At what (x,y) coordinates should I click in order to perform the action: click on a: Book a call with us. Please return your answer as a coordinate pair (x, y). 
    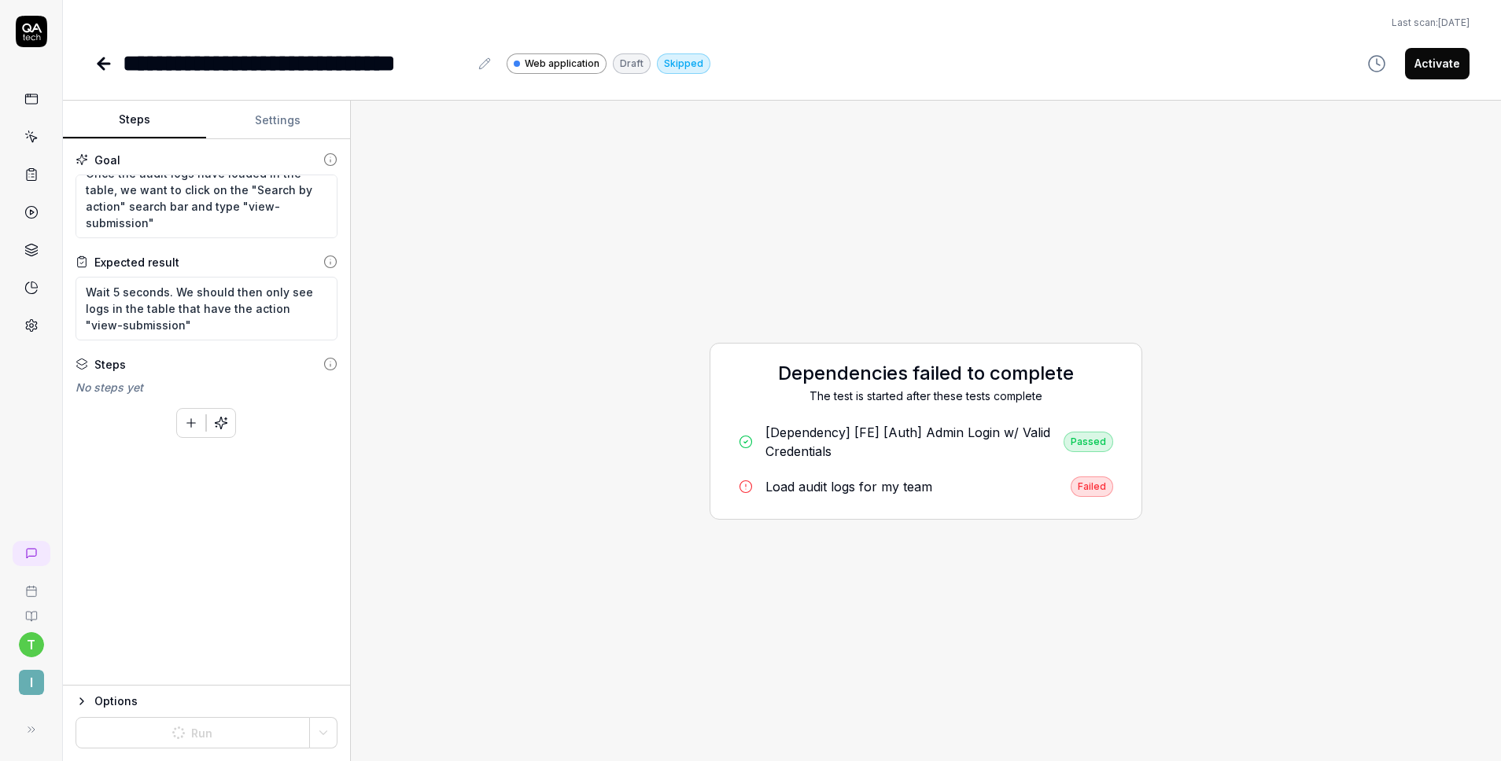
    Looking at the image, I should click on (31, 585).